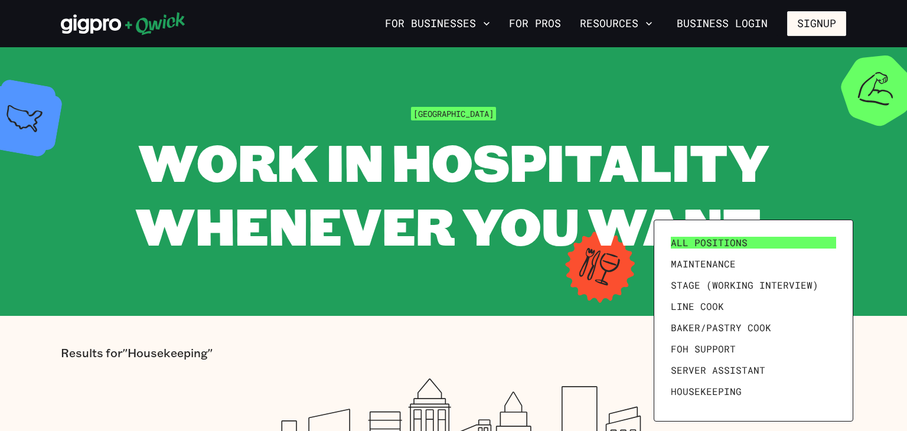 This screenshot has height=431, width=907. Describe the element at coordinates (697, 413) in the screenshot. I see `span: Prep Cook` at that location.